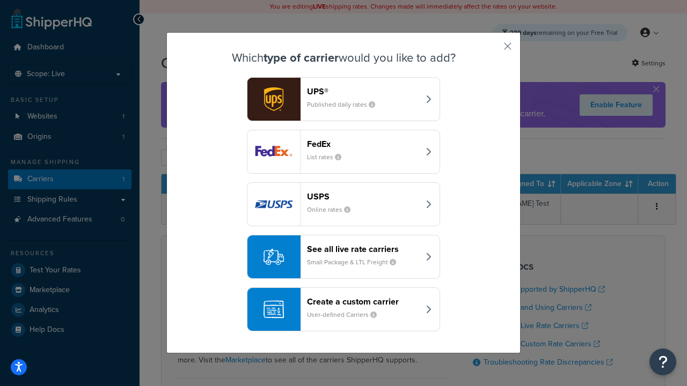 This screenshot has height=386, width=687. What do you see at coordinates (274, 99) in the screenshot?
I see `img: ups logo` at bounding box center [274, 99].